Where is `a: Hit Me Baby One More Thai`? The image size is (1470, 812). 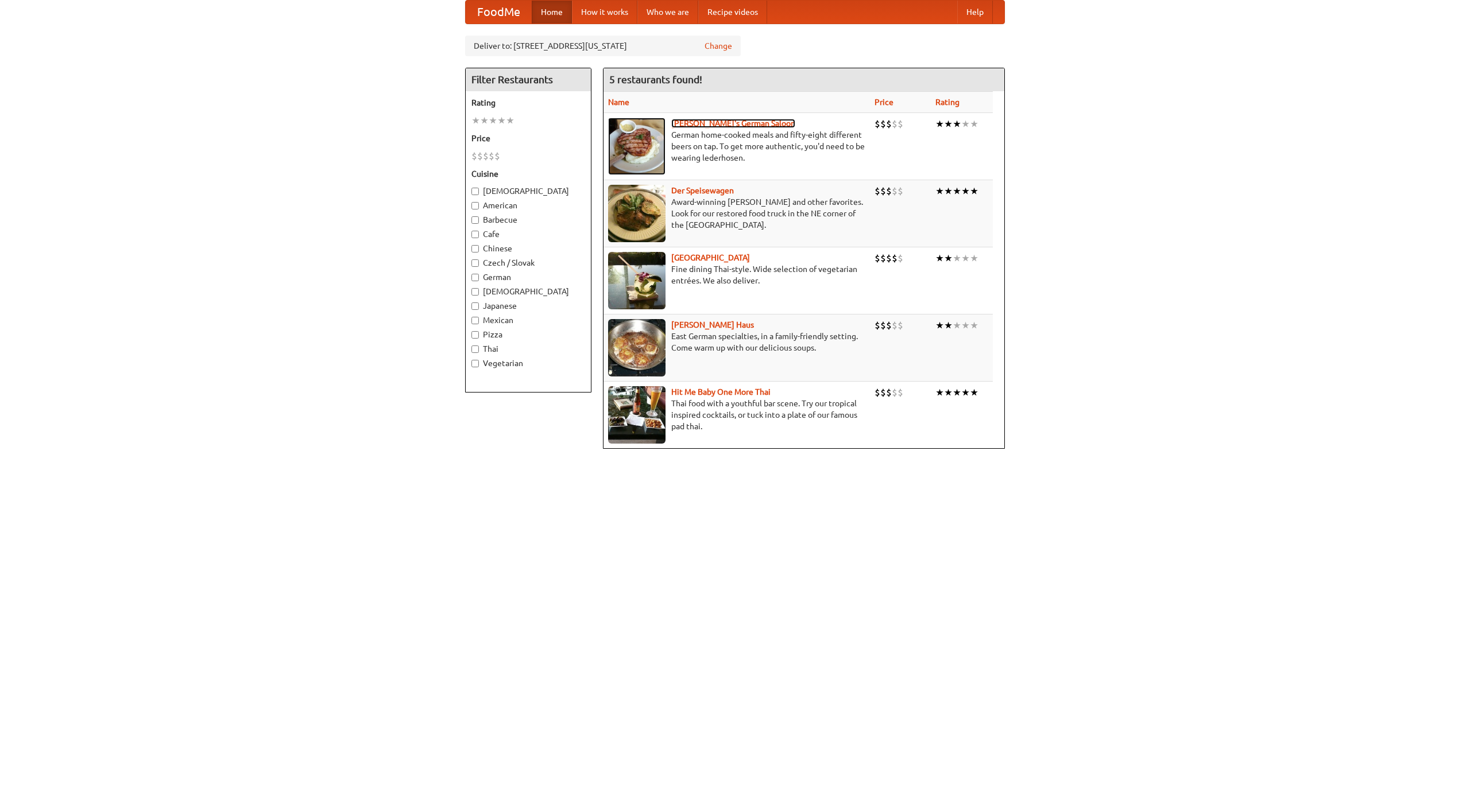 a: Hit Me Baby One More Thai is located at coordinates (721, 392).